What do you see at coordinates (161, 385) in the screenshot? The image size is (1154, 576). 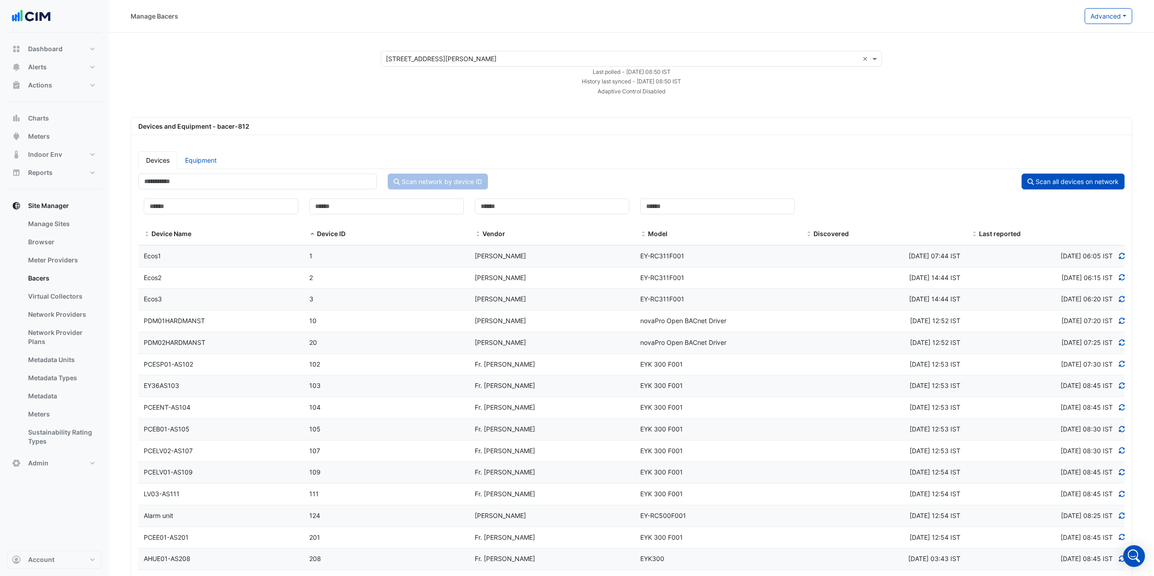 I see `span: EY36AS103` at bounding box center [161, 385].